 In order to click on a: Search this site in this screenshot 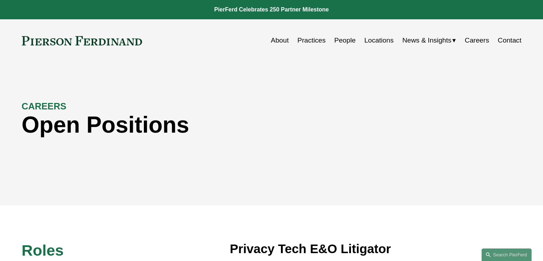, I will do `click(507, 254)`.